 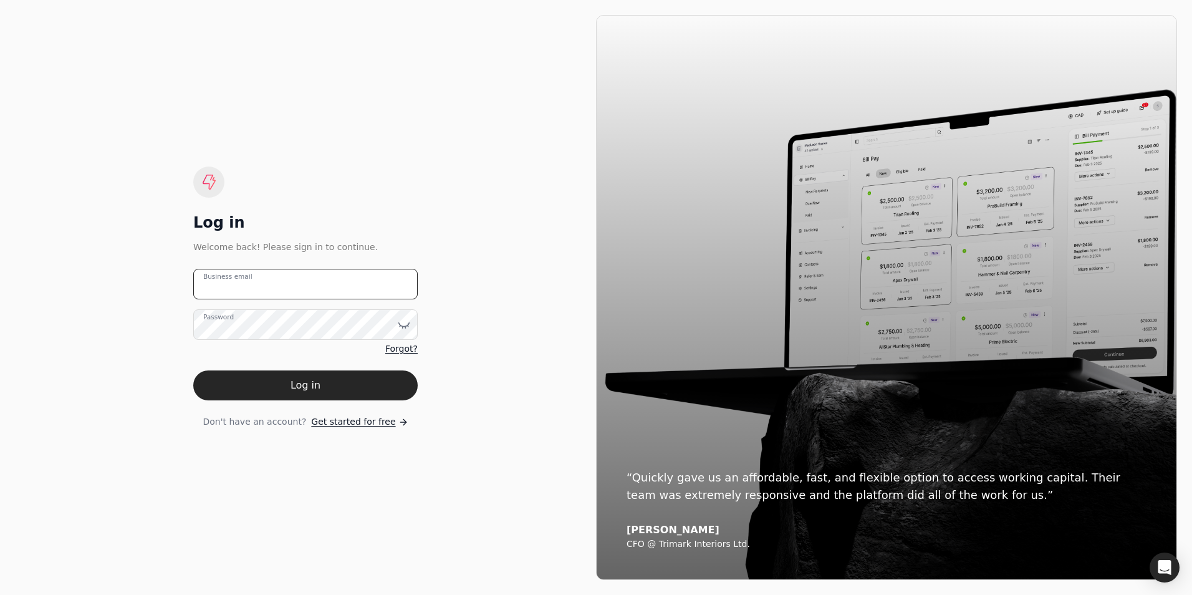 I want to click on button: Log in, so click(x=305, y=385).